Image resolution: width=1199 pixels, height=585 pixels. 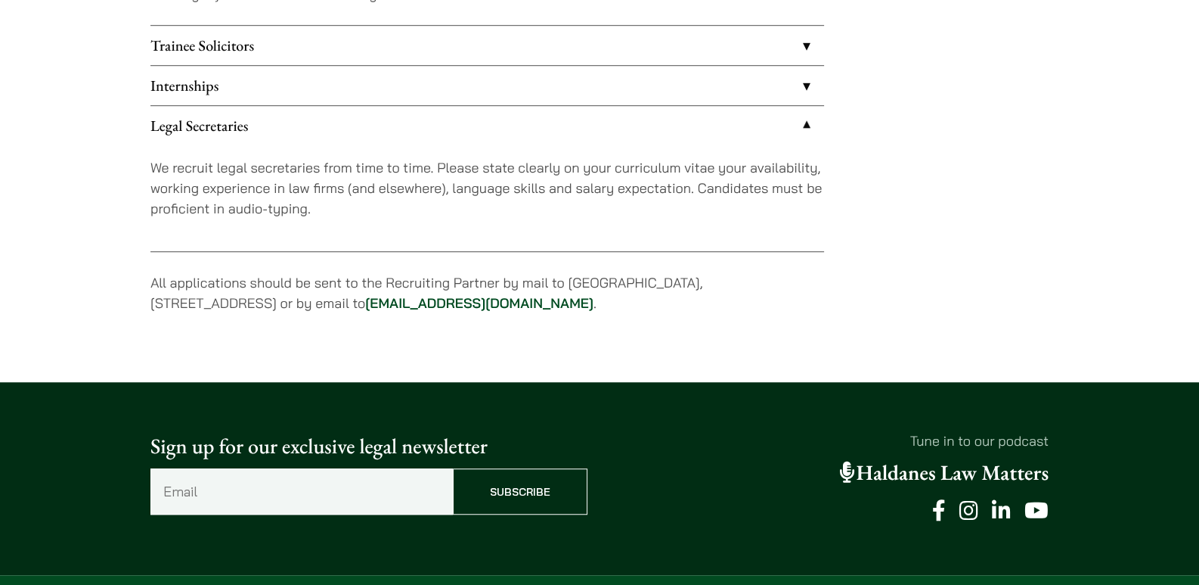 What do you see at coordinates (487, 85) in the screenshot?
I see `a: Internships` at bounding box center [487, 85].